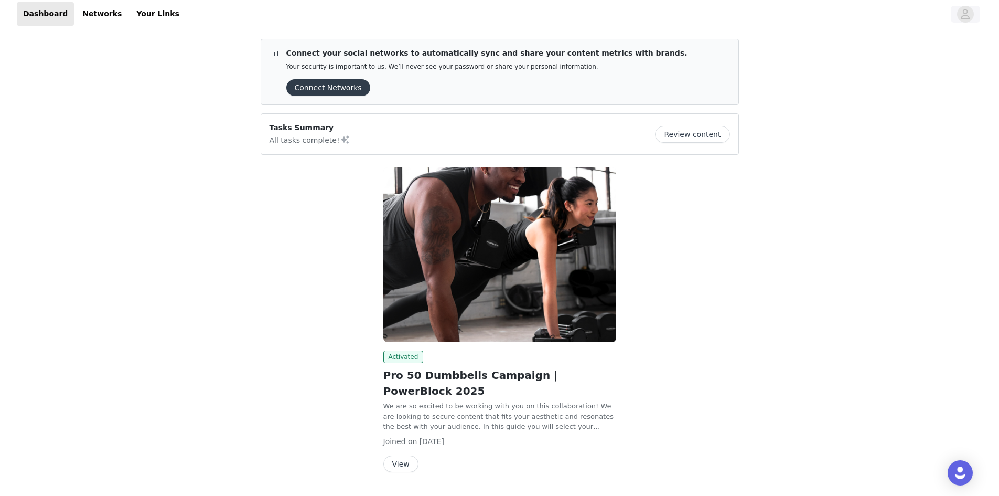 The height and width of the screenshot is (496, 999). What do you see at coordinates (403, 357) in the screenshot?
I see `span: Activated` at bounding box center [403, 357].